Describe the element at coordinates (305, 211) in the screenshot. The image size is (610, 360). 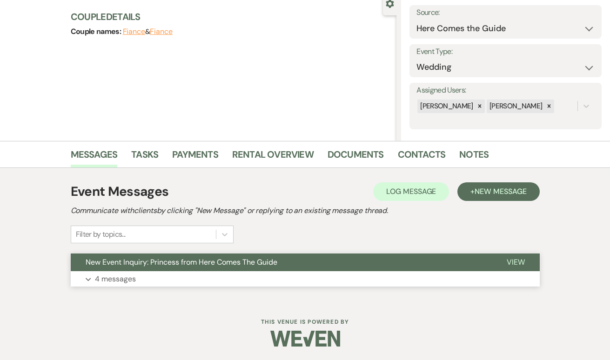
I see `h2: Communicate with clients by clicking "New Message" or replying to an existing message thread.` at that location.